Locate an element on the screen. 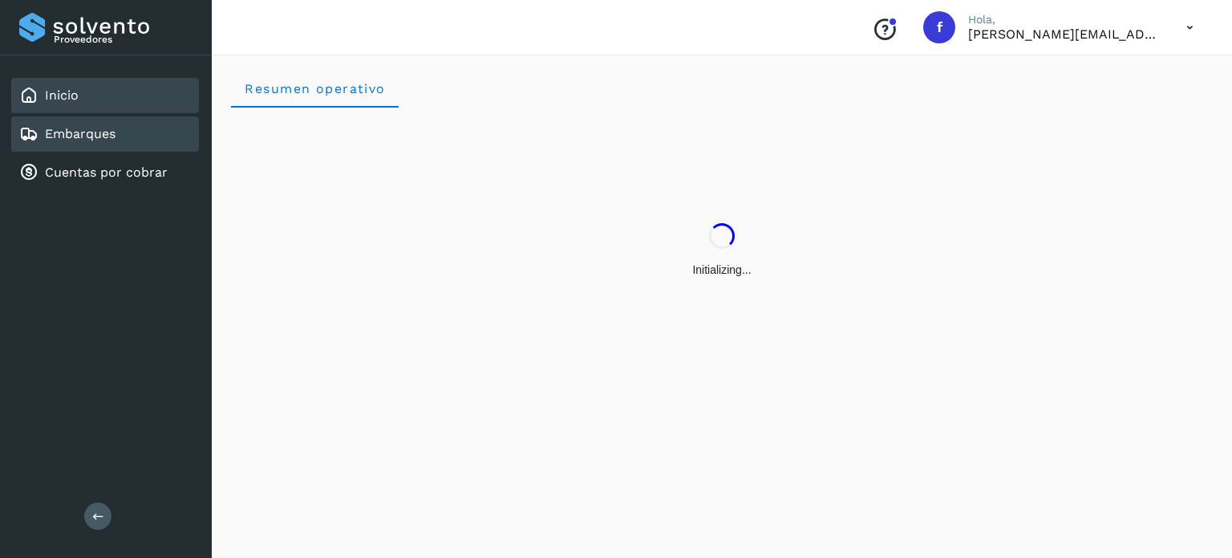 The height and width of the screenshot is (558, 1232). p: Proveedores is located at coordinates (123, 39).